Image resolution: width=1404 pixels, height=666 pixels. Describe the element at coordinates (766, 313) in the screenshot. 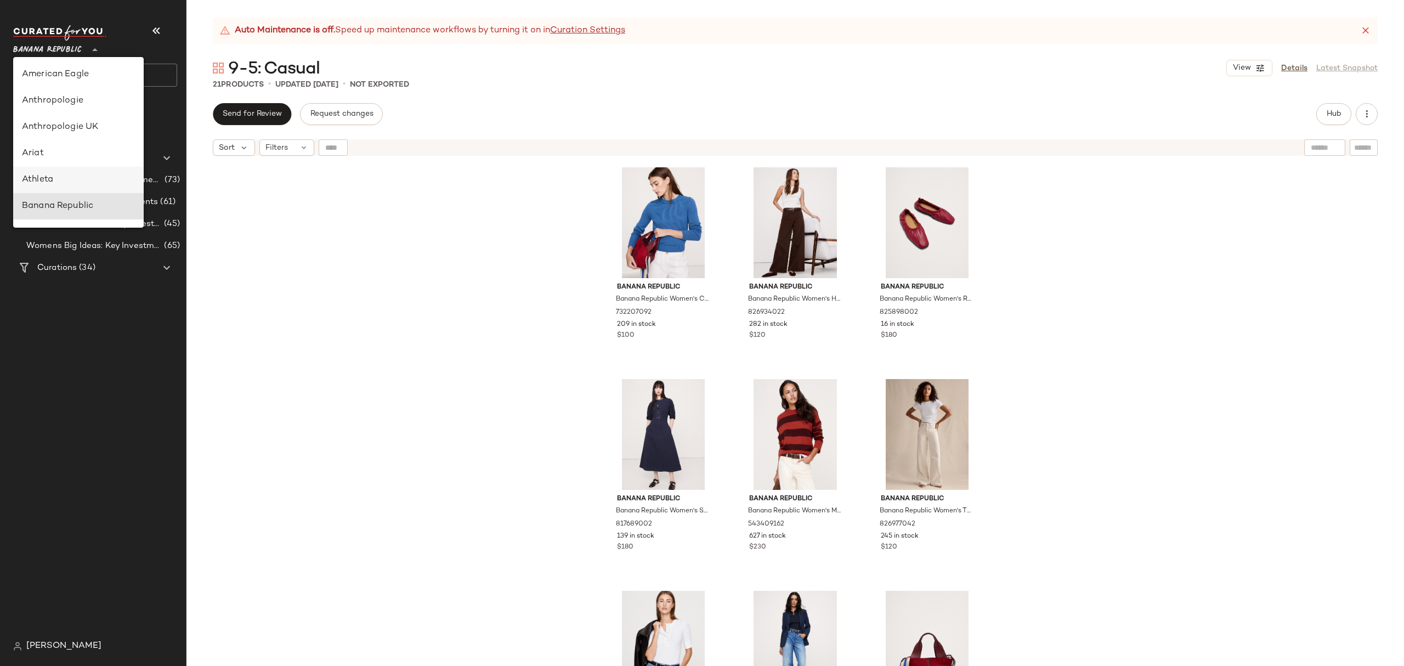

I see `span: 826934022` at that location.